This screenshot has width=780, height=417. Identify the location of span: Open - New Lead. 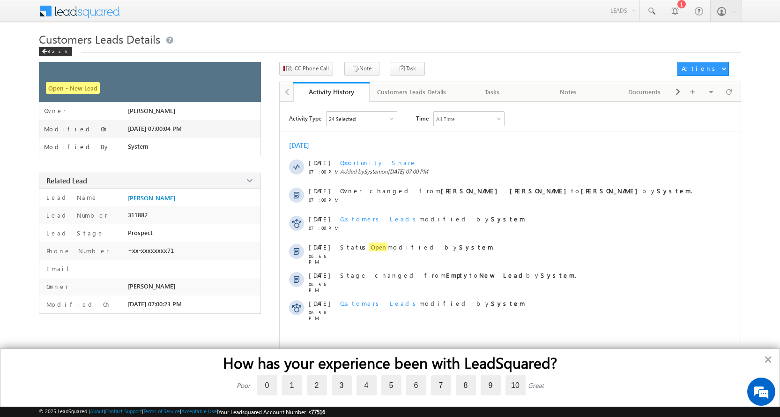
(73, 88).